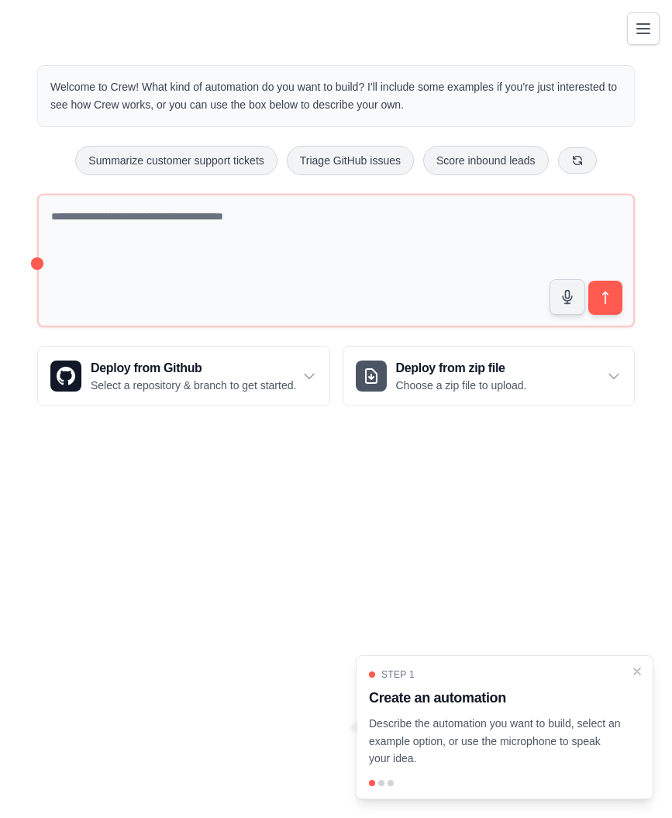 The width and height of the screenshot is (672, 818). I want to click on button: Summarize customer support tickets, so click(176, 160).